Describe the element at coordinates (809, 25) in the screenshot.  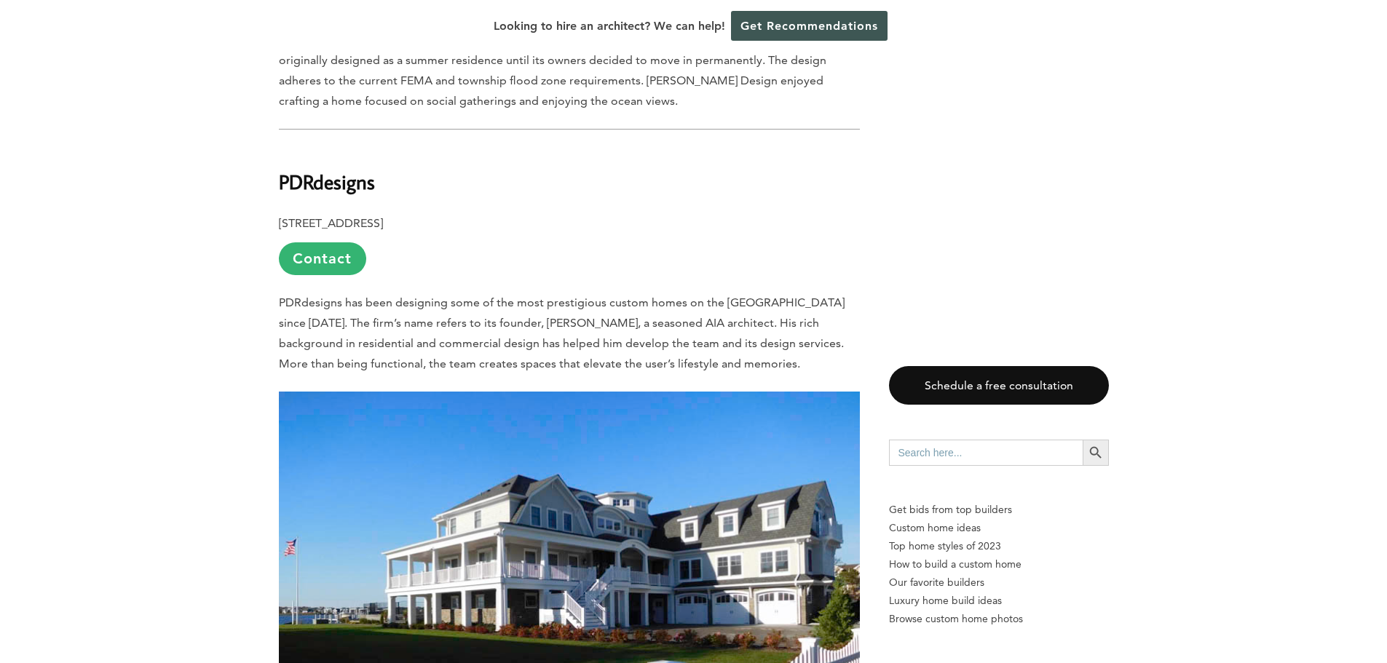
I see `a: Get Recommendations` at that location.